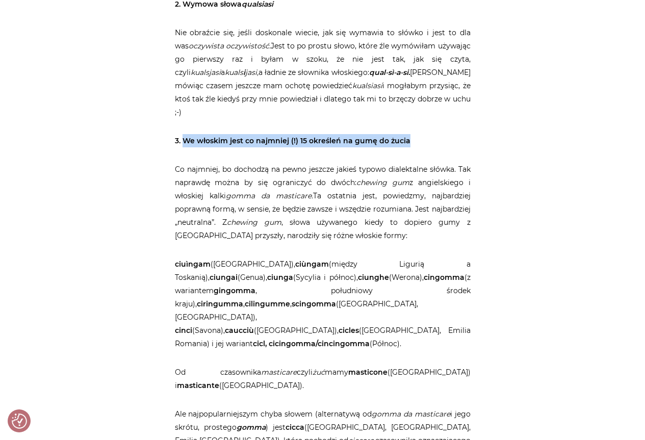 Image resolution: width=645 pixels, height=440 pixels. I want to click on em: gomma da masticare., so click(269, 196).